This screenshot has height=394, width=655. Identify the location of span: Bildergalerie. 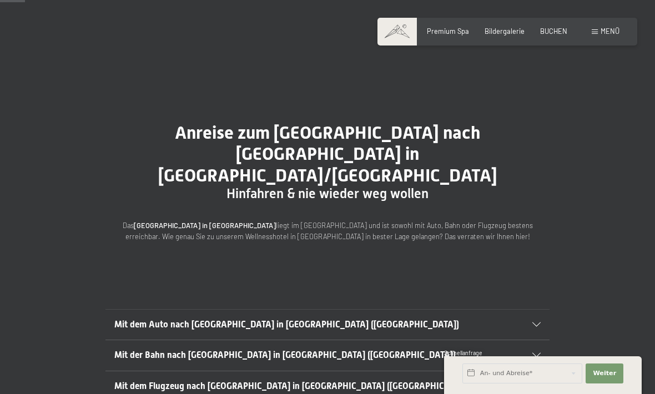
(505, 31).